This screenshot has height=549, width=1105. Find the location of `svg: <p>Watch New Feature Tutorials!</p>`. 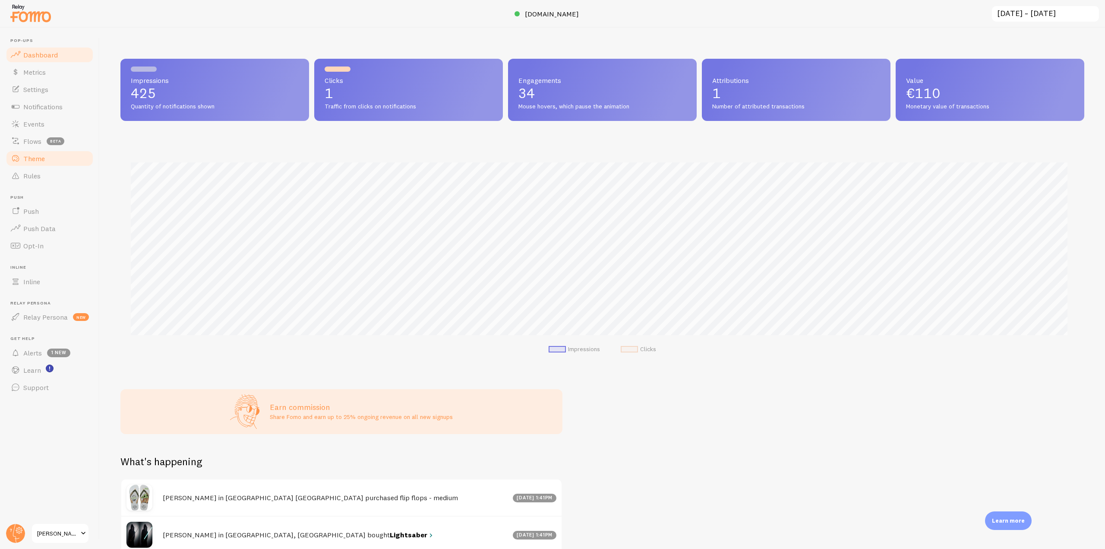

svg: <p>Watch New Feature Tutorials!</p> is located at coordinates (50, 368).